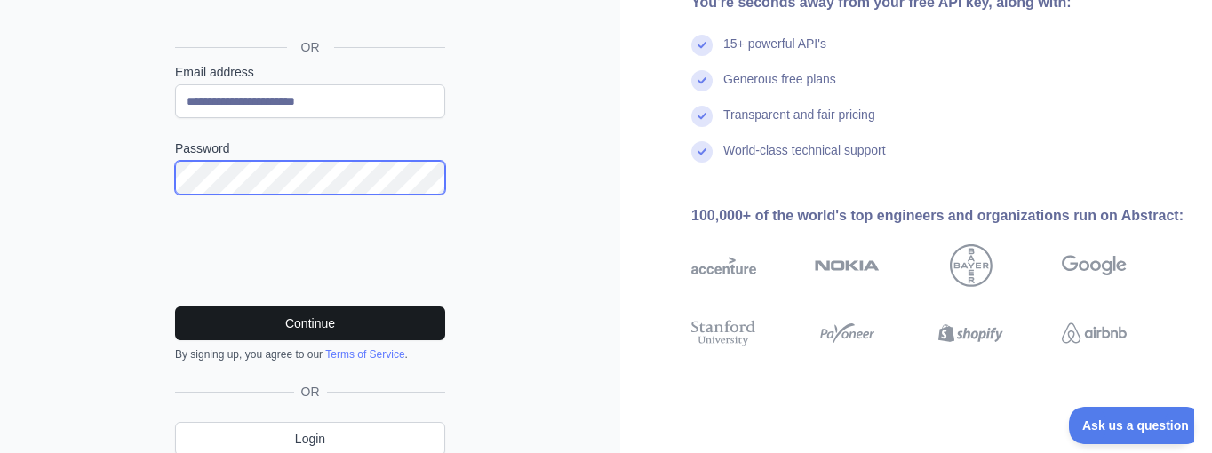 The image size is (1212, 453). I want to click on img: airbnb, so click(1094, 333).